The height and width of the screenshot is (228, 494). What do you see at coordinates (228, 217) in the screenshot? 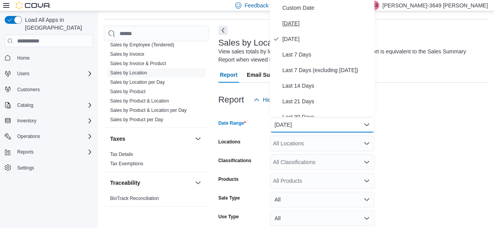
I see `label: Use Type` at bounding box center [228, 217].